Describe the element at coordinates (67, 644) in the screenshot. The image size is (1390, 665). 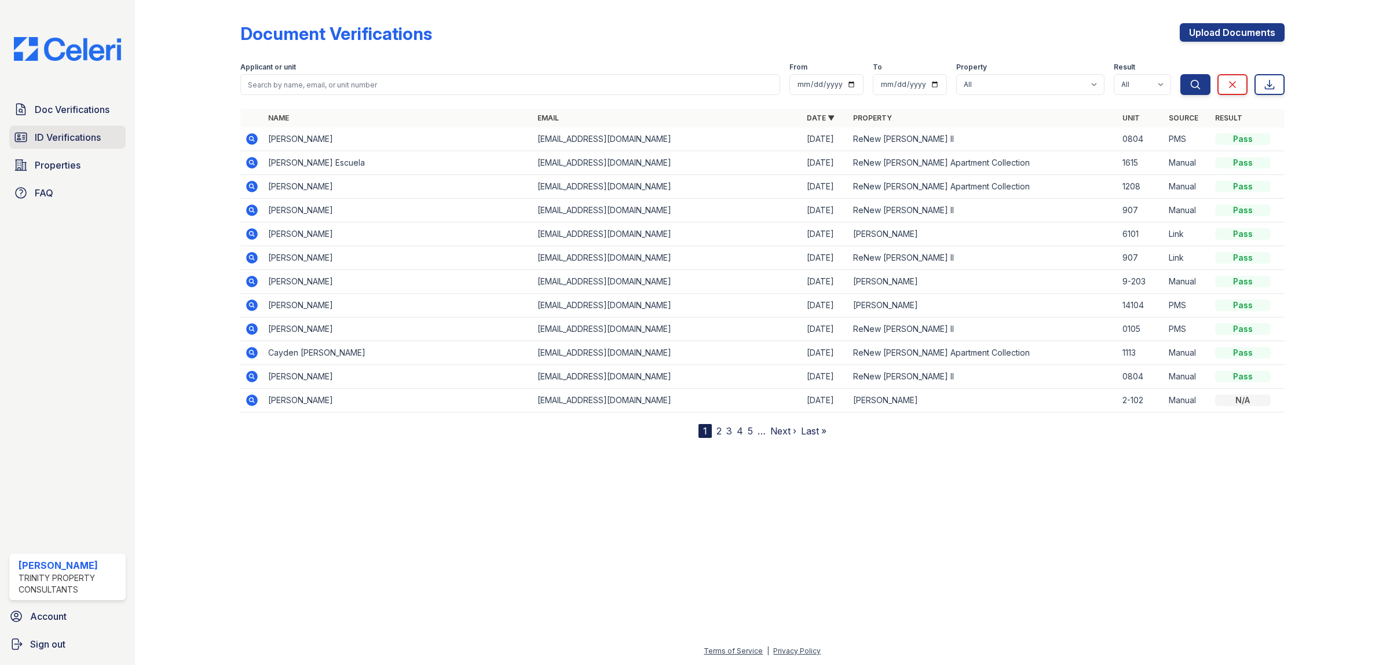
I see `a: Sign out` at that location.